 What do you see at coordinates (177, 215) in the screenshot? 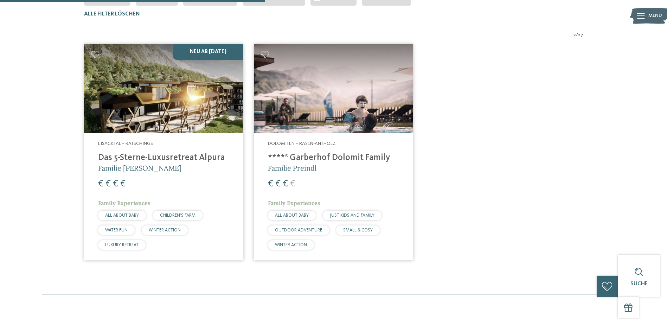
I see `span: CHILDREN’S FARM` at bounding box center [177, 215].